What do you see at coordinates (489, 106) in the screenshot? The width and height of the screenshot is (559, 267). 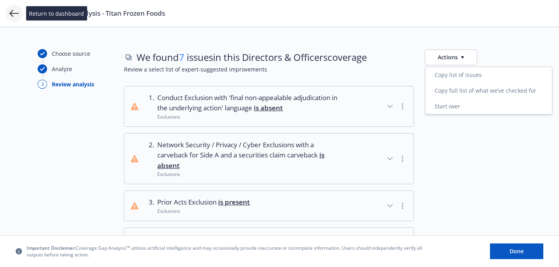 I see `a: Start over` at bounding box center [489, 106].